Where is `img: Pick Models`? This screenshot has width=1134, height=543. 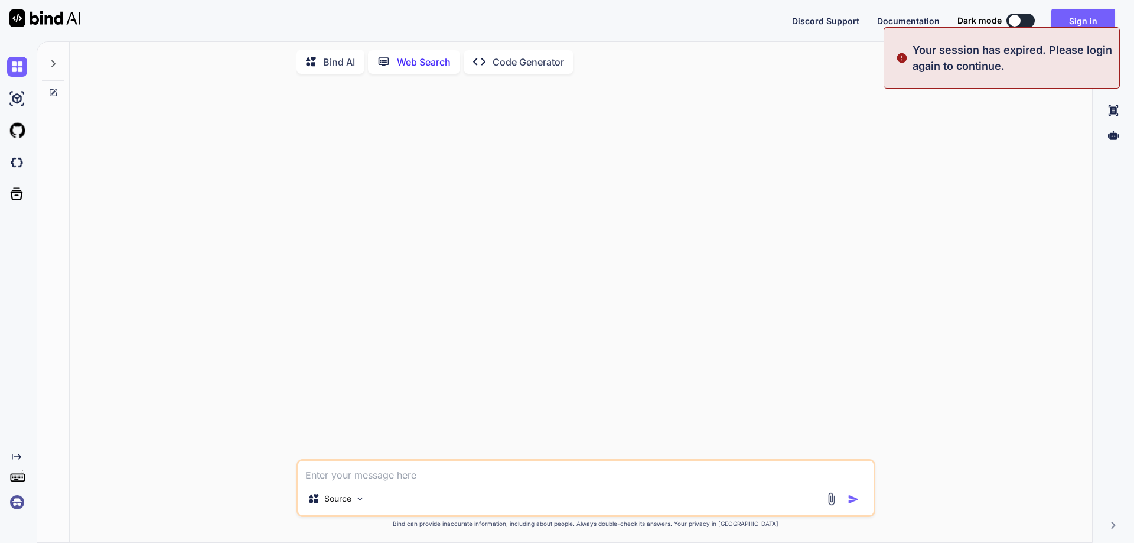
img: Pick Models is located at coordinates (360, 498).